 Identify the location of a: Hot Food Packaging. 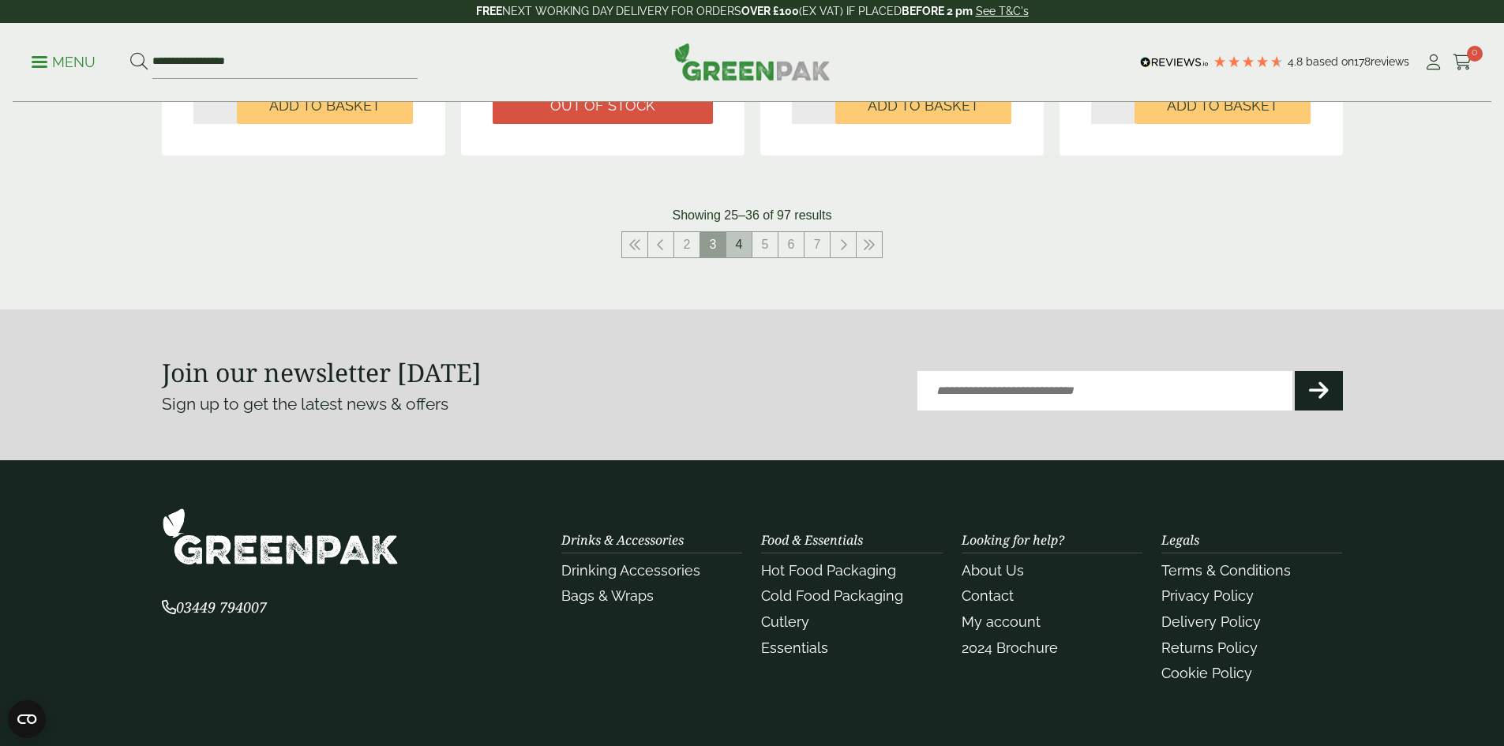
(828, 570).